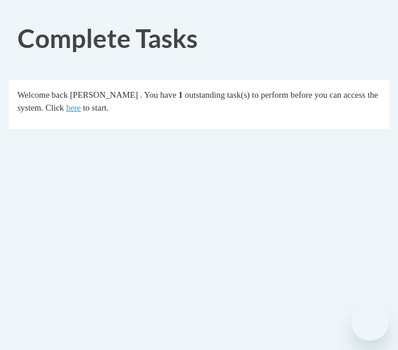 This screenshot has height=350, width=398. Describe the element at coordinates (159, 95) in the screenshot. I see `span: . You have` at that location.